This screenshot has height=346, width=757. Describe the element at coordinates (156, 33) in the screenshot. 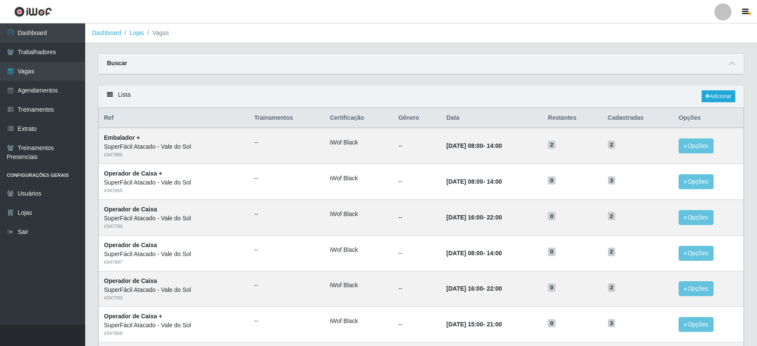

I see `li: Vagas` at that location.